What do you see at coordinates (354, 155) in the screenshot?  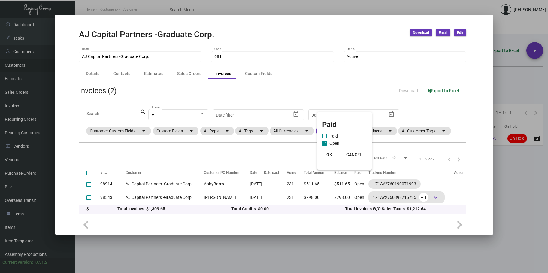 I see `button: CANCEL` at bounding box center [354, 155].